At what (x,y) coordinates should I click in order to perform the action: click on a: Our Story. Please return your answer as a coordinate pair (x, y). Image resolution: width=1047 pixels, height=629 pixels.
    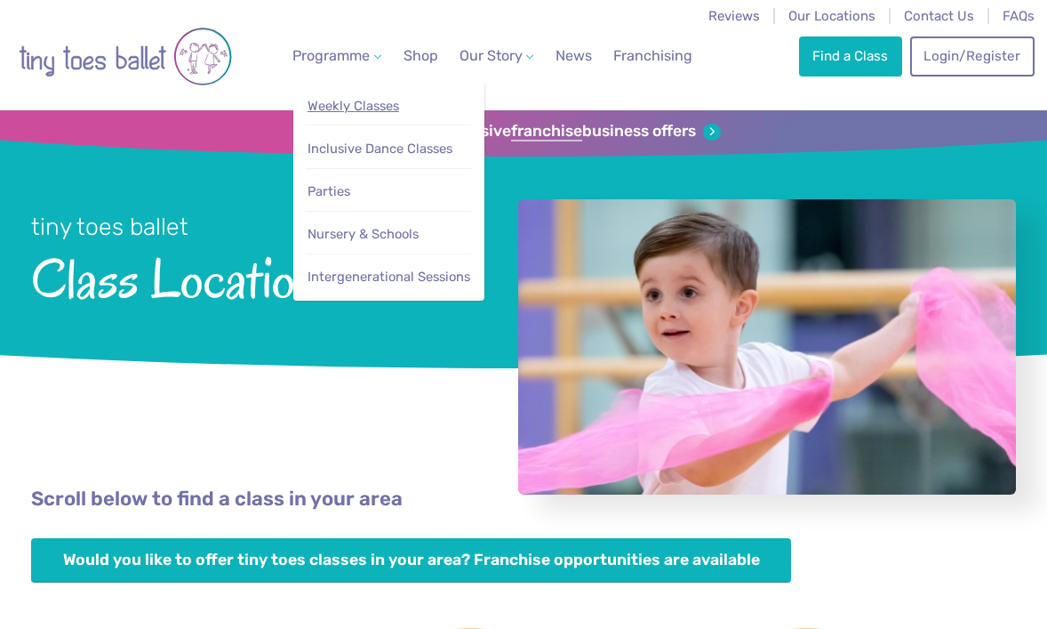
    Looking at the image, I should click on (497, 56).